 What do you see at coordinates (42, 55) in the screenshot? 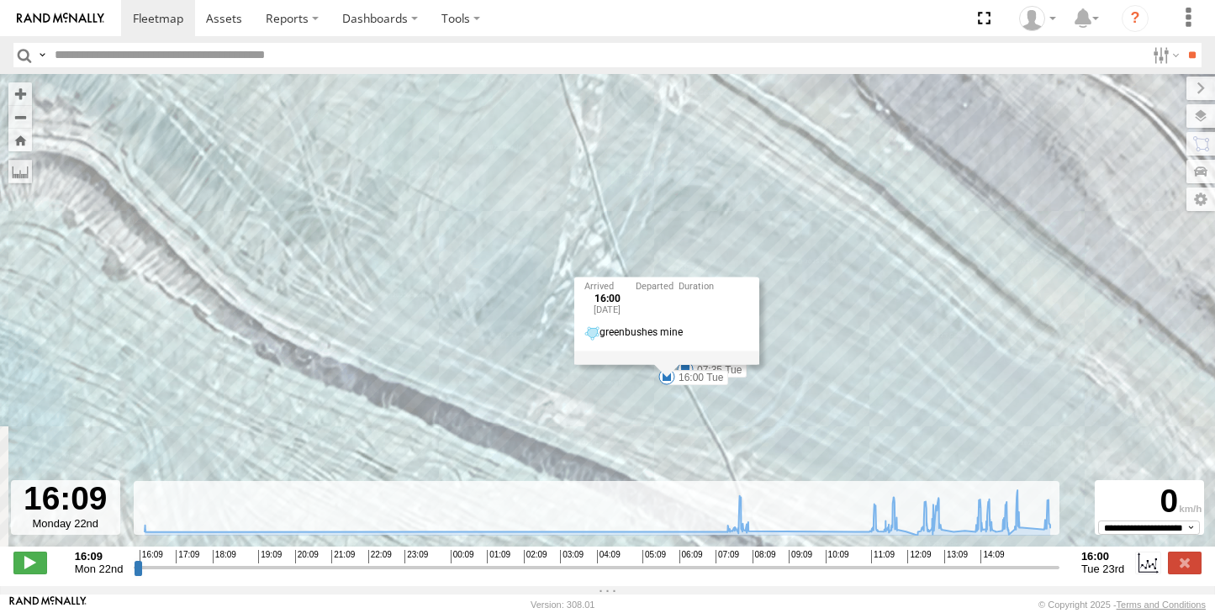
I see `label: Search Query` at bounding box center [42, 55].